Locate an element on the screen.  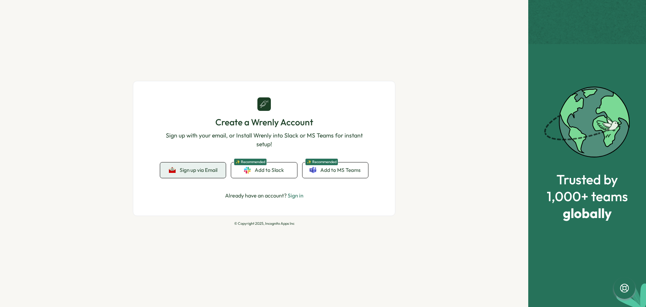
span: Add to Slack is located at coordinates (269, 170).